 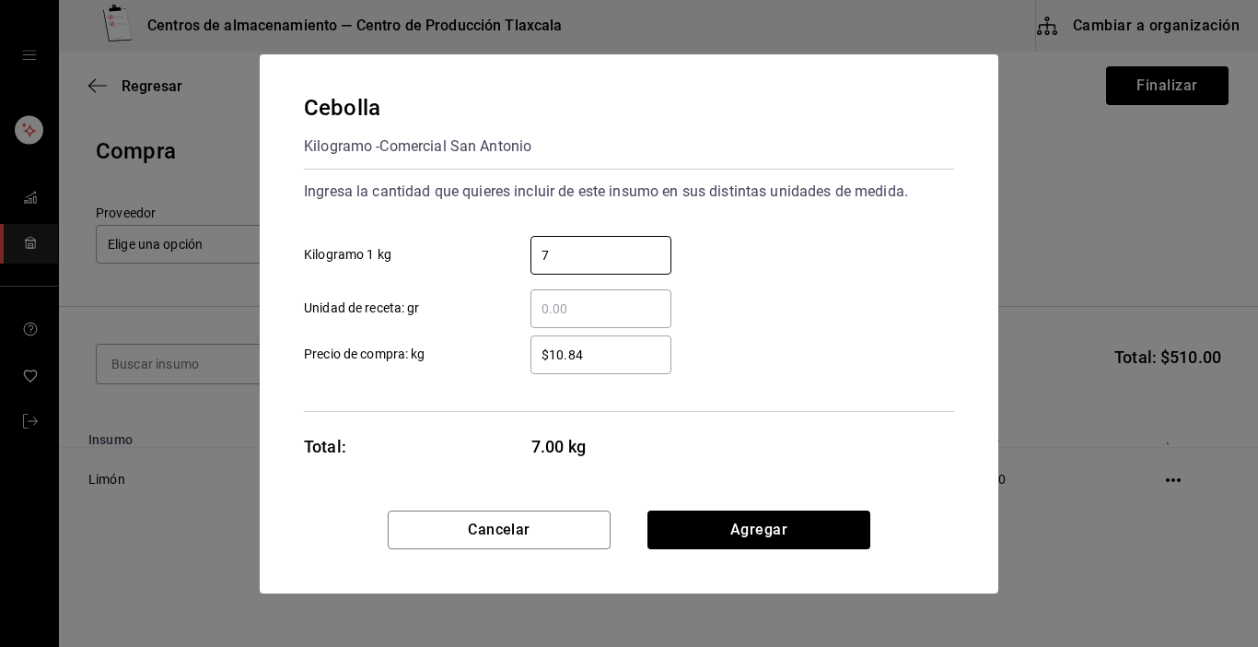 I want to click on input: Precio de compra: kg, so click(x=601, y=355).